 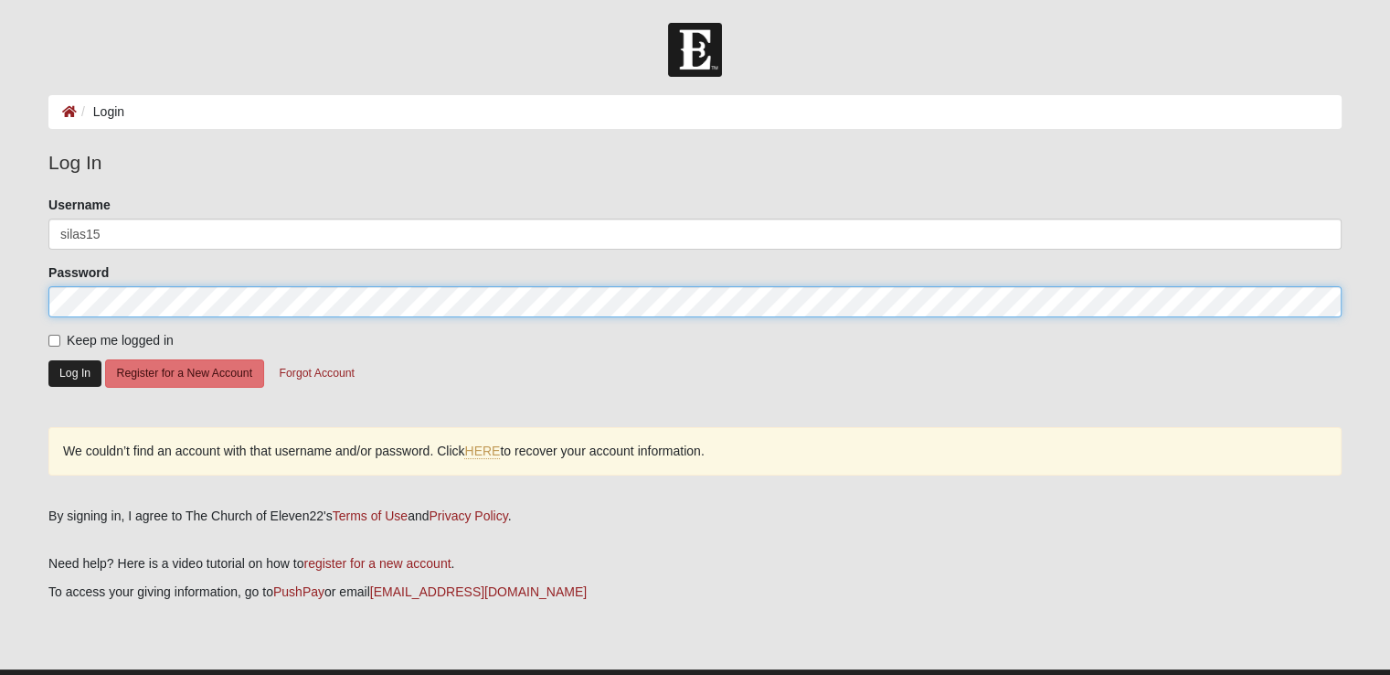 I want to click on a: PushPay, so click(x=299, y=591).